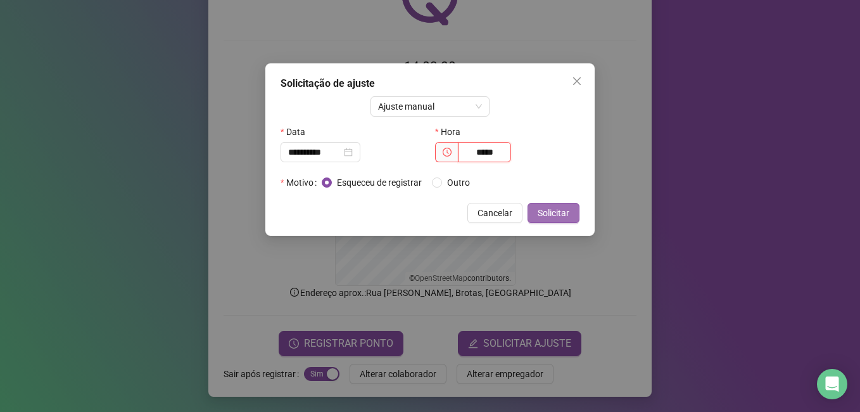 Image resolution: width=860 pixels, height=412 pixels. I want to click on label: Motivo, so click(301, 182).